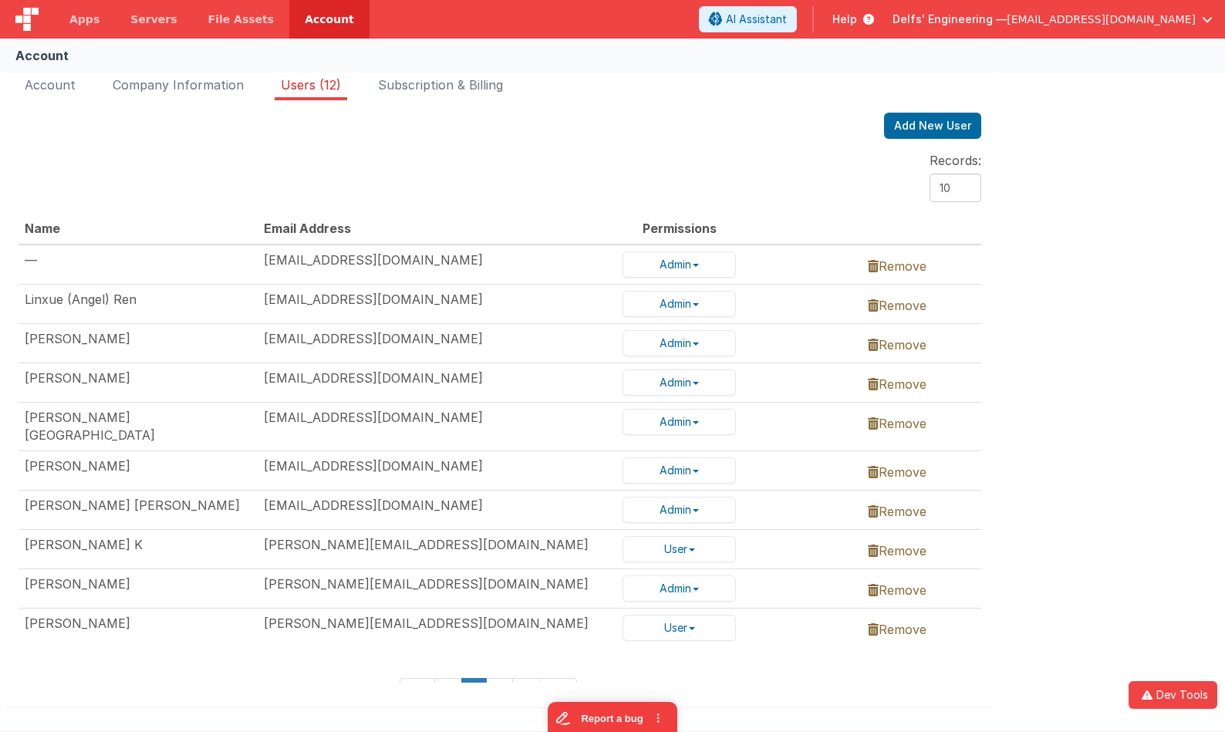 The height and width of the screenshot is (732, 1225). Describe the element at coordinates (756, 19) in the screenshot. I see `span: AI Assistant` at that location.